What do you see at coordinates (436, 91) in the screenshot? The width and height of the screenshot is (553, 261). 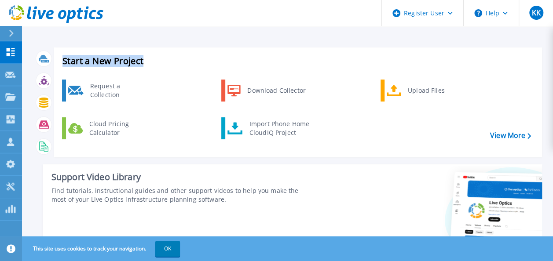 I see `div: Upload Files` at bounding box center [436, 91].